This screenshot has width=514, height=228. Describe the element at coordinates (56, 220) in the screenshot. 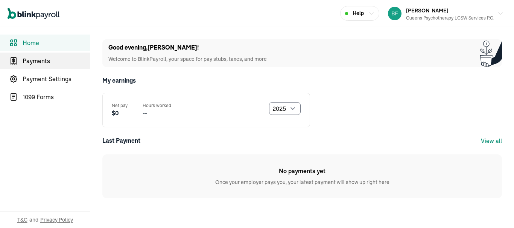

I see `span: Privacy Policy` at that location.